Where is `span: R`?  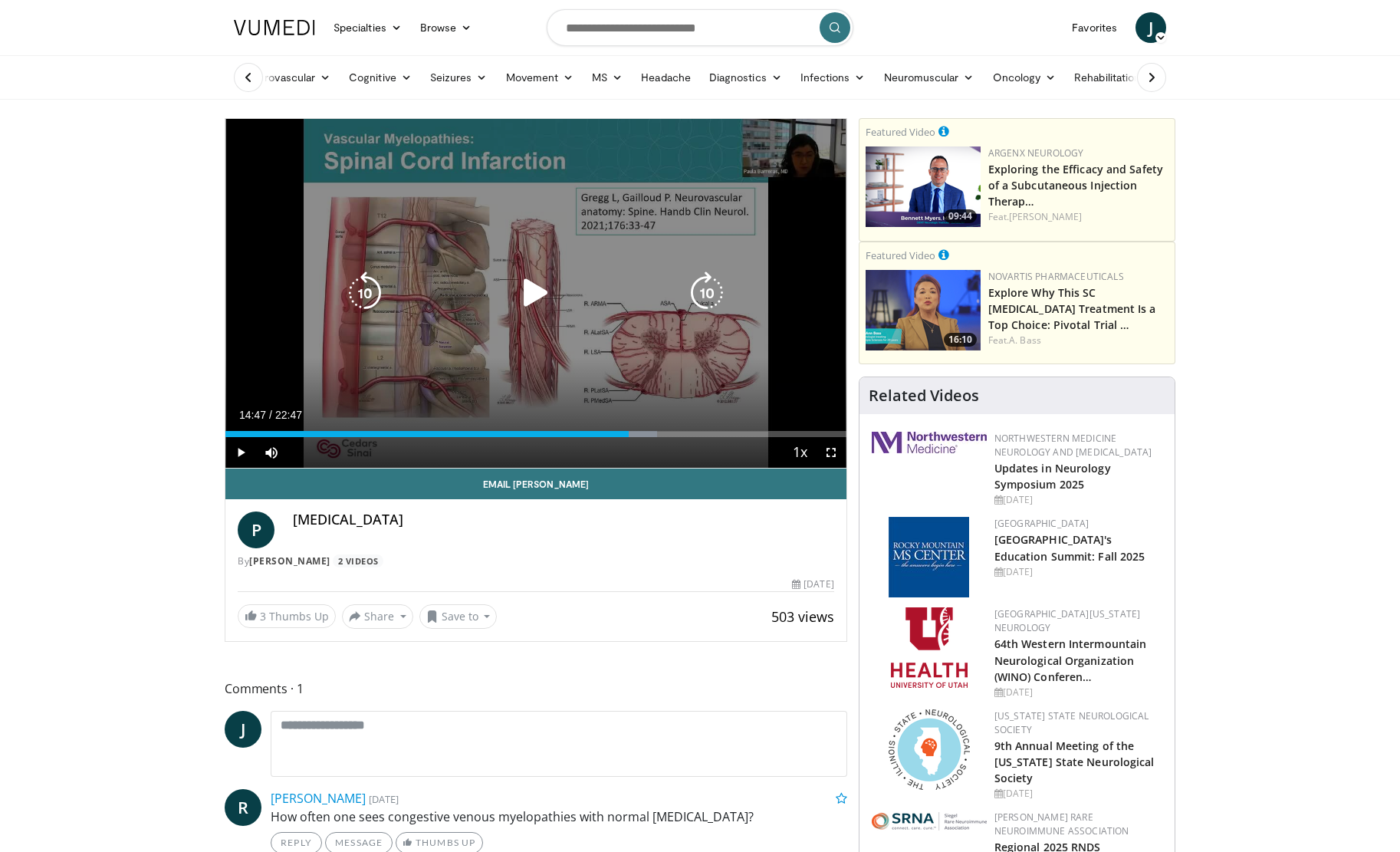
span: R is located at coordinates (243, 807).